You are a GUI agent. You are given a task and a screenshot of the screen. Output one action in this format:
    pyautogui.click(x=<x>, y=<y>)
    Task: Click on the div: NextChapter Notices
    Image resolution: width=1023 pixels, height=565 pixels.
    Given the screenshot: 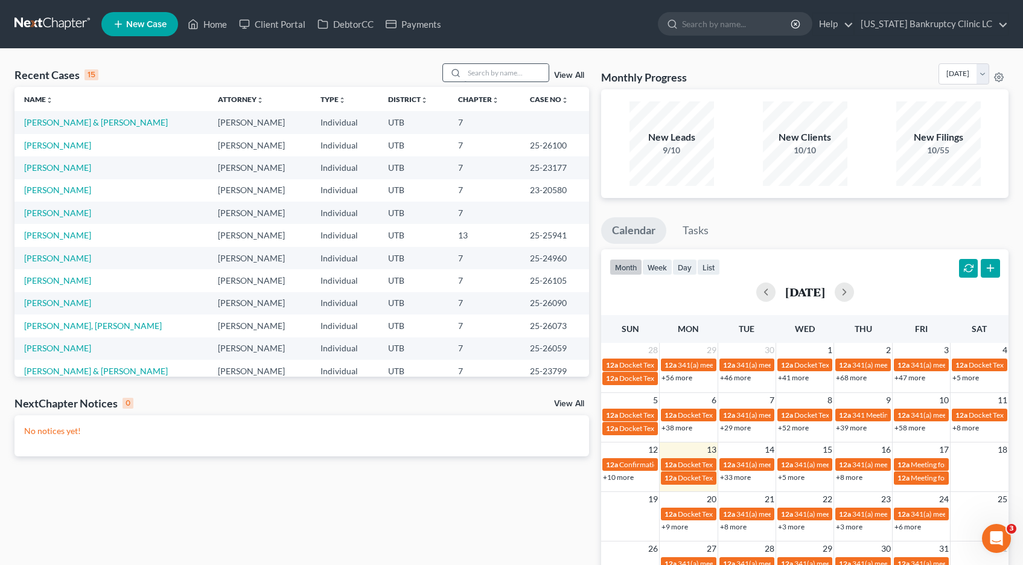 What is the action you would take?
    pyautogui.click(x=74, y=403)
    